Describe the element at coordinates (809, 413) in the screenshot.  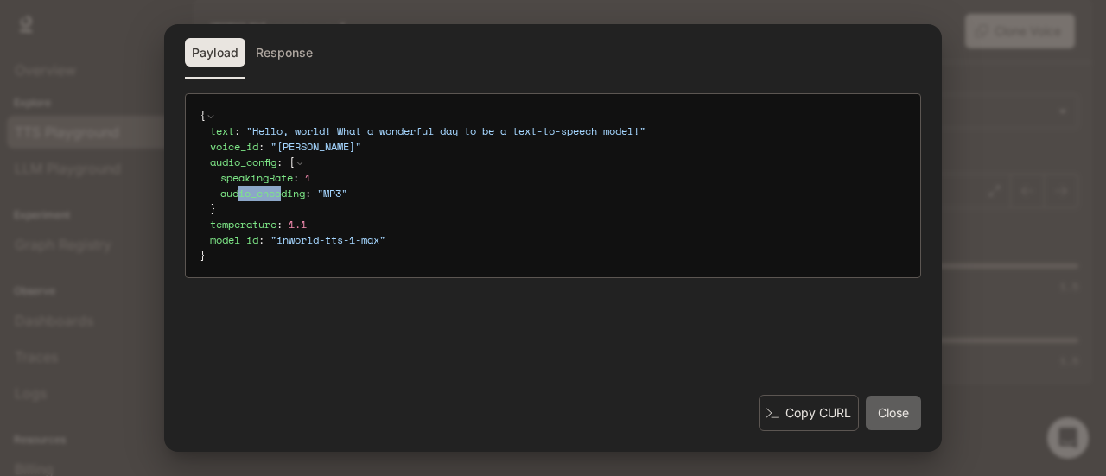
I see `button: Copy CURL` at that location.